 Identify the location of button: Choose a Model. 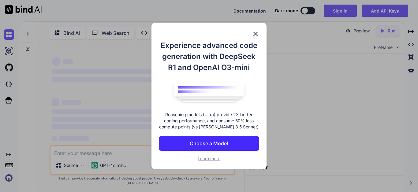
(209, 143).